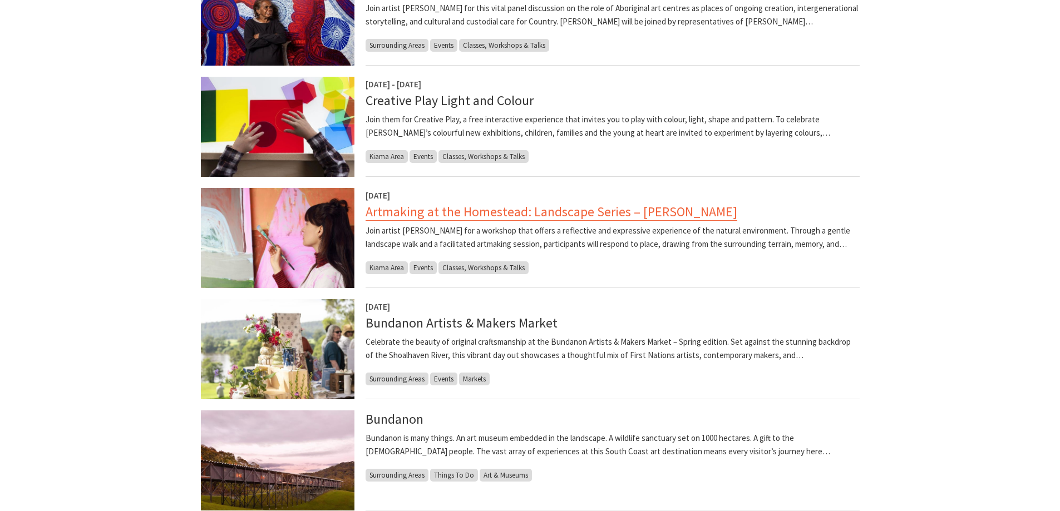 This screenshot has width=1060, height=511. Describe the element at coordinates (474, 379) in the screenshot. I see `span: Markets` at that location.